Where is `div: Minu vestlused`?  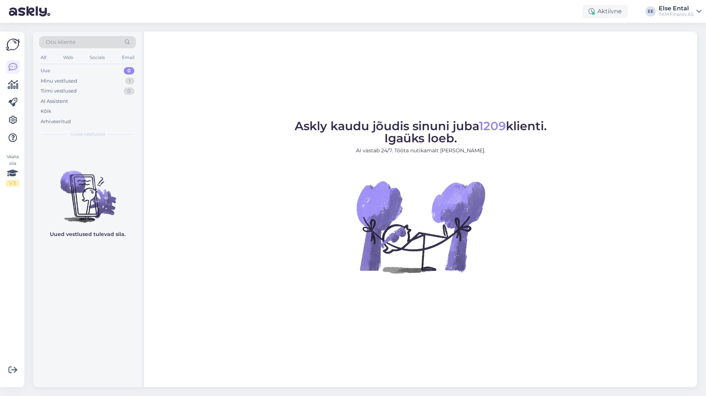
div: Minu vestlused is located at coordinates (59, 81).